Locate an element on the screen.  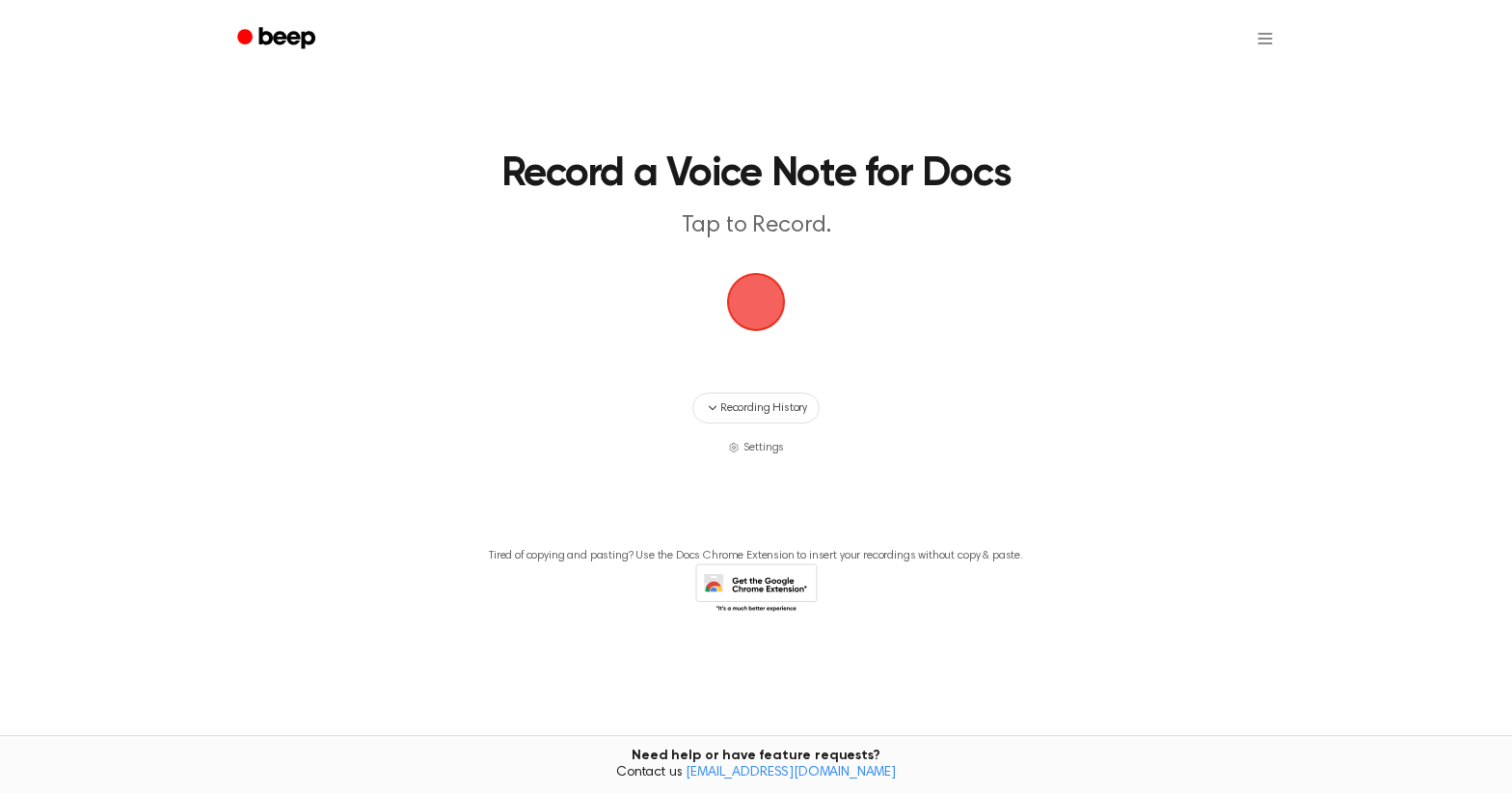
img: Beep Logo is located at coordinates (756, 302).